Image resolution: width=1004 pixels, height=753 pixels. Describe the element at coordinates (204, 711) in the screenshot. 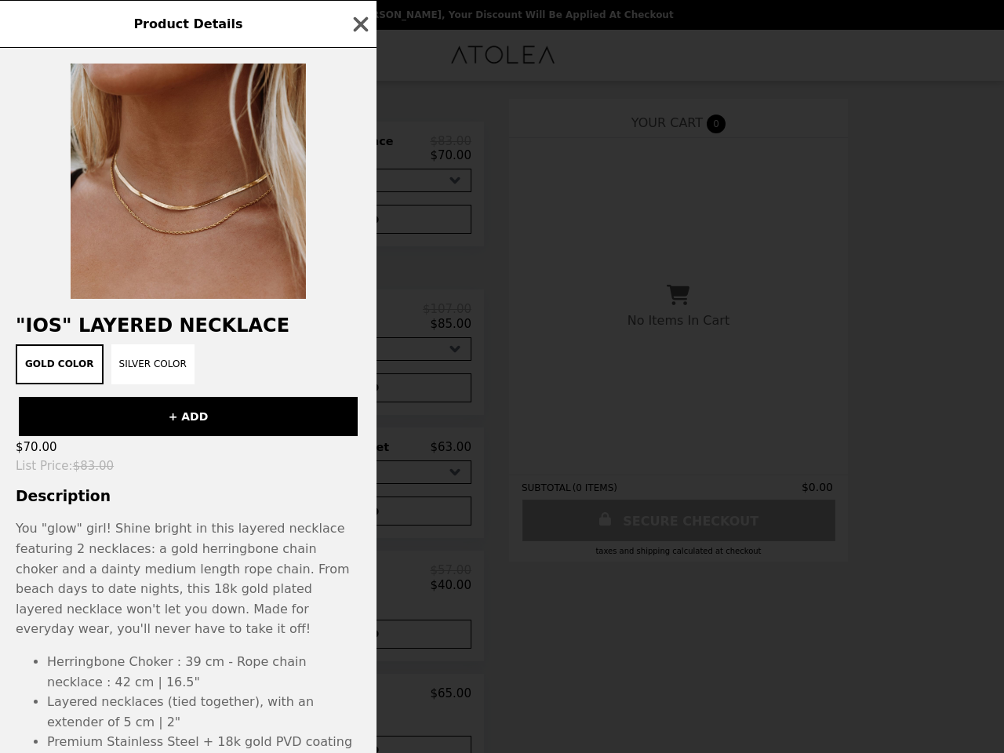

I see `li: Layered necklaces (tied together), with an extender of 5 cm | 2"` at that location.